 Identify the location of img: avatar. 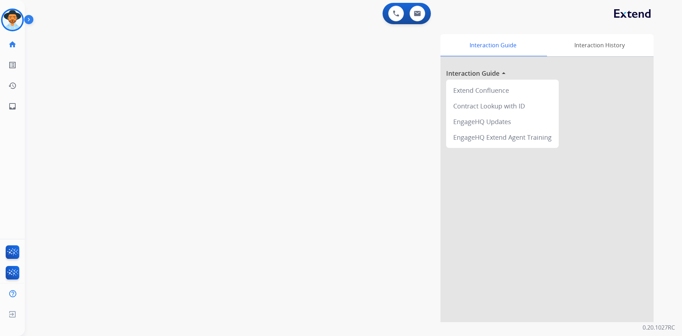
(12, 20).